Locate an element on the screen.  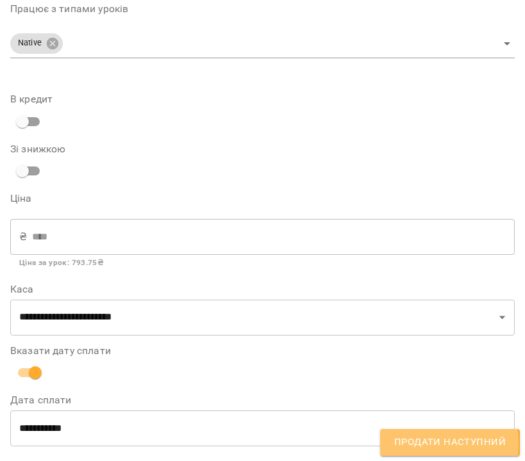
b: Ціна за урок : 793.75 ₴ is located at coordinates (61, 263).